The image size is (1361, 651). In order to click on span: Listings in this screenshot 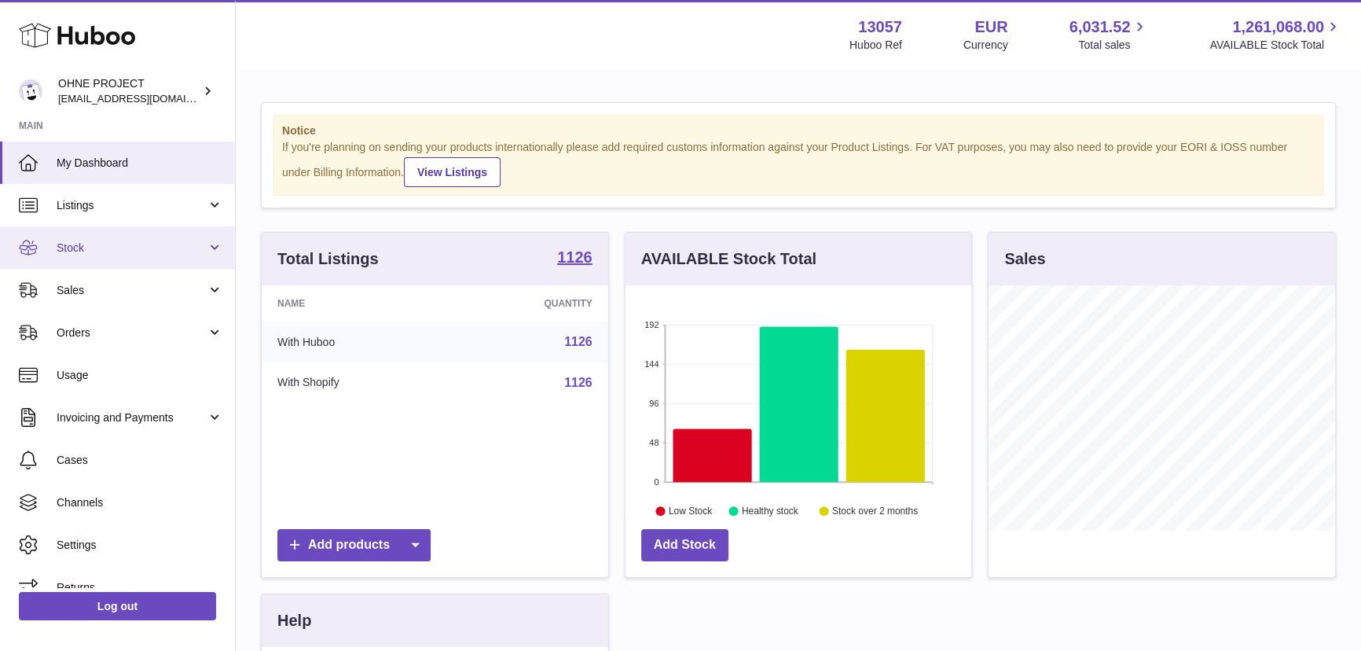, I will do `click(131, 205)`.